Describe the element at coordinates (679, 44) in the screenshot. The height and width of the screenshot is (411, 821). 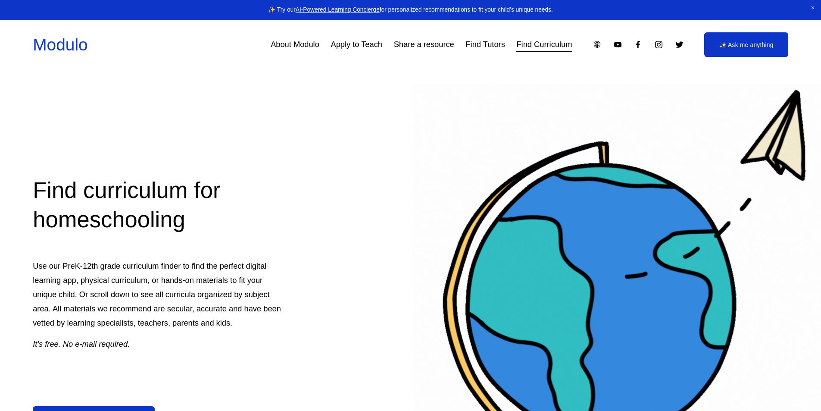
I see `a: Twitter` at that location.